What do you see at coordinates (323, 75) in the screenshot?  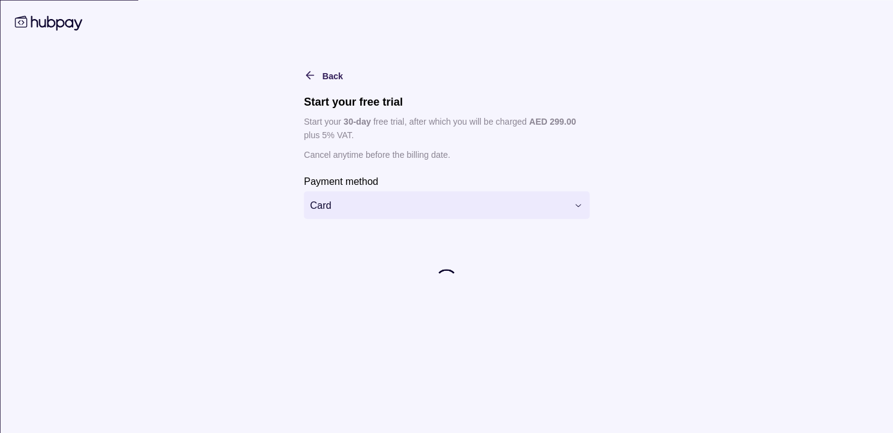 I see `button: Back` at bounding box center [323, 75].